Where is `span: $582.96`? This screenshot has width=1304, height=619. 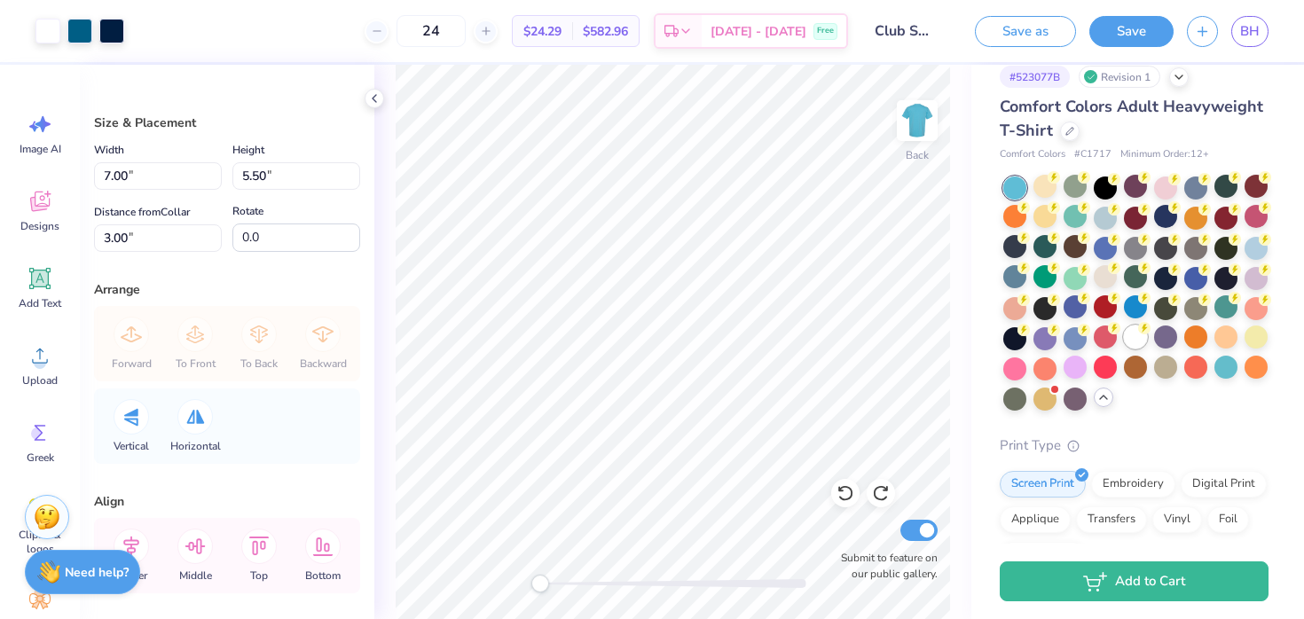
span: $582.96 is located at coordinates (605, 31).